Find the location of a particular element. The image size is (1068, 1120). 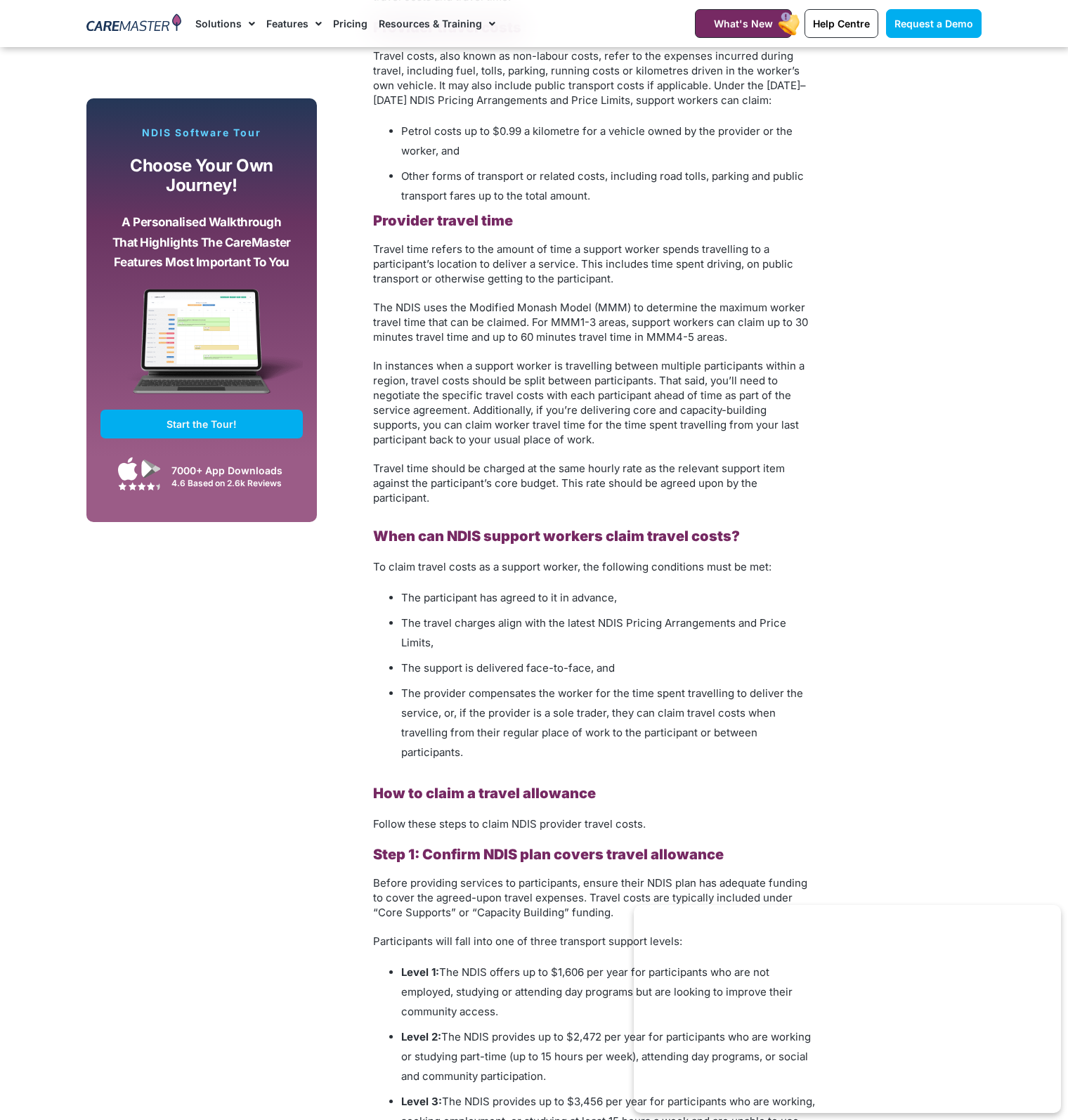

span: The provider compensates the worker for the time spent travelling to deliver the service, or, if ... is located at coordinates (602, 722).